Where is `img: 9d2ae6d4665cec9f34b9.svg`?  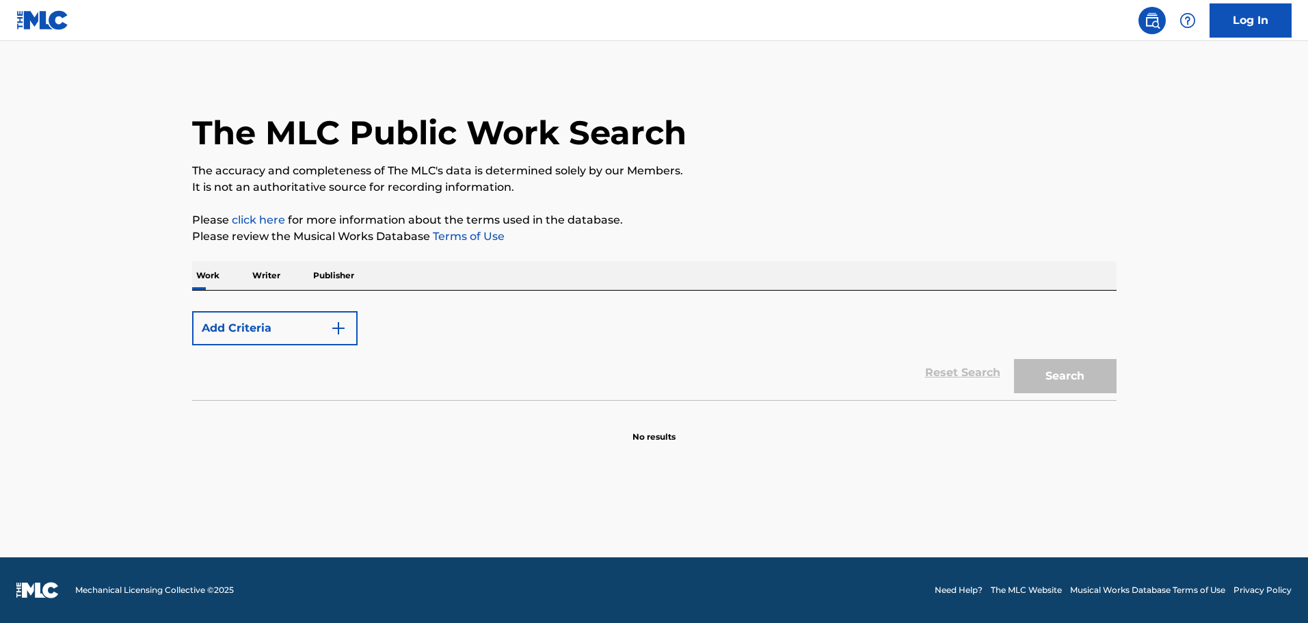
img: 9d2ae6d4665cec9f34b9.svg is located at coordinates (338, 328).